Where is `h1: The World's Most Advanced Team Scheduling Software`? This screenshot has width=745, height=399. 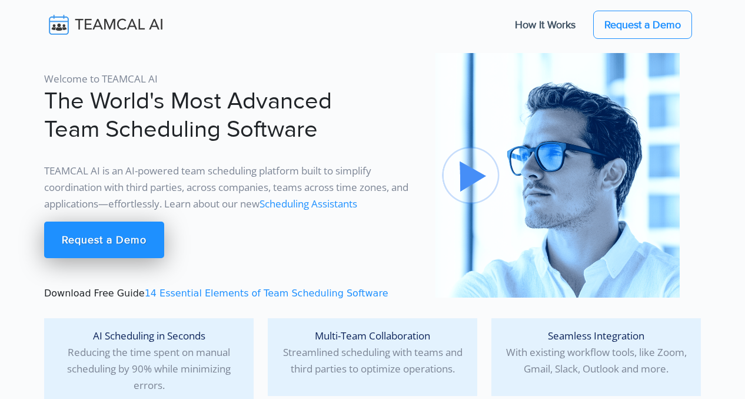 h1: The World's Most Advanced Team Scheduling Software is located at coordinates (233, 115).